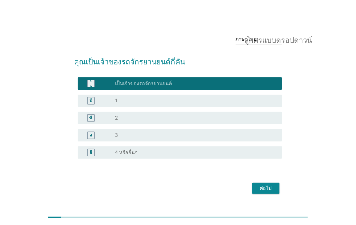 Image resolution: width=356 pixels, height=225 pixels. I want to click on button: ต่อไป, so click(266, 189).